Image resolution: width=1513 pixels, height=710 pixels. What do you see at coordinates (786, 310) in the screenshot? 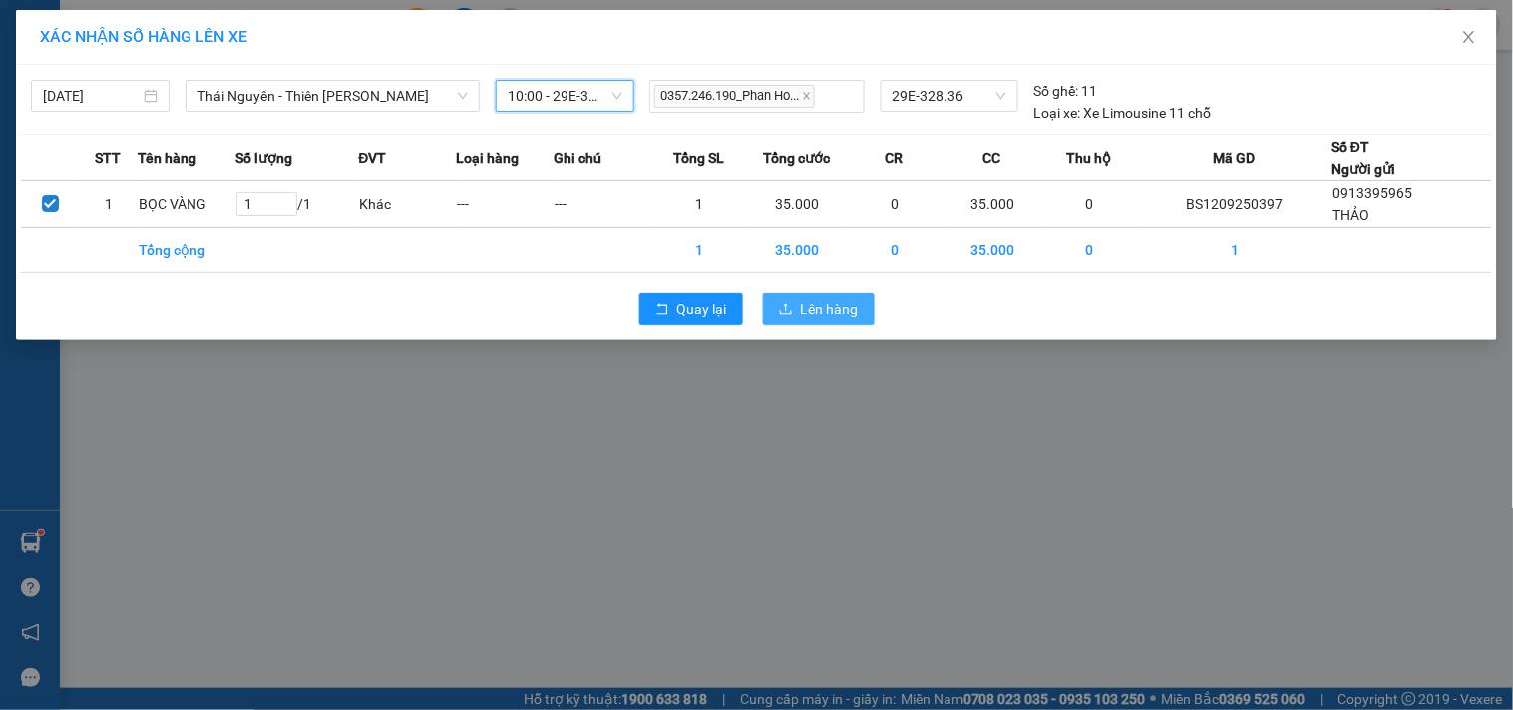
I see `span: upload` at bounding box center [786, 310].